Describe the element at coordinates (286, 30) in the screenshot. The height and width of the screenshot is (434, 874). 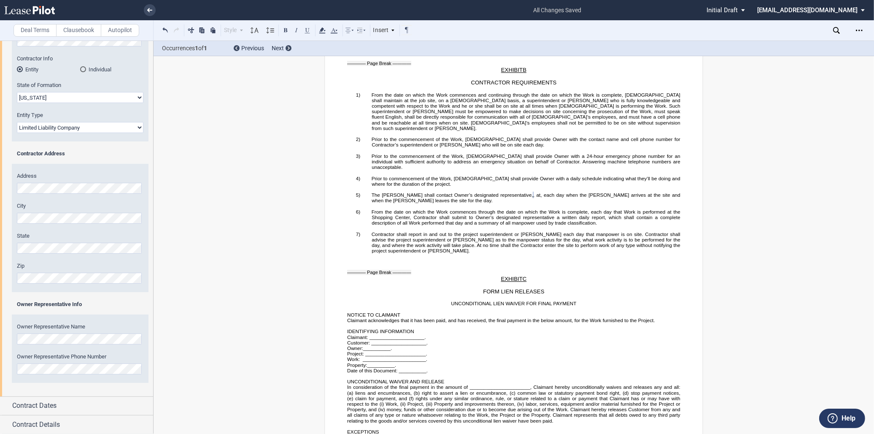
I see `button: Bold` at that location.